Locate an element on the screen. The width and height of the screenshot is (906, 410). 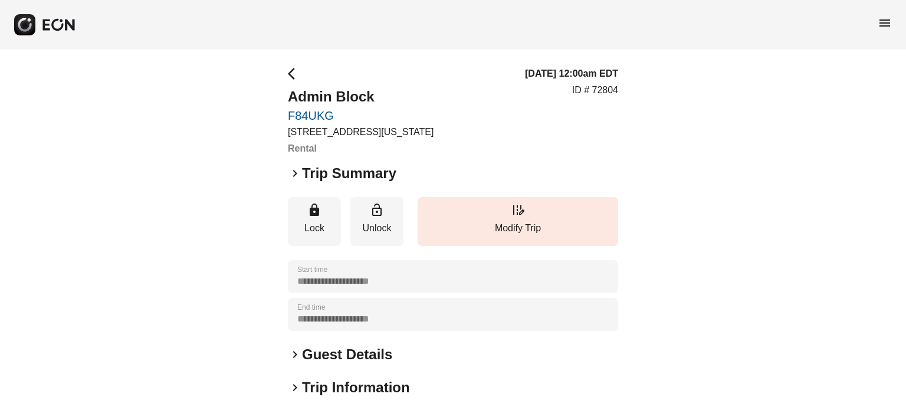
a: F84UKG is located at coordinates (360, 116).